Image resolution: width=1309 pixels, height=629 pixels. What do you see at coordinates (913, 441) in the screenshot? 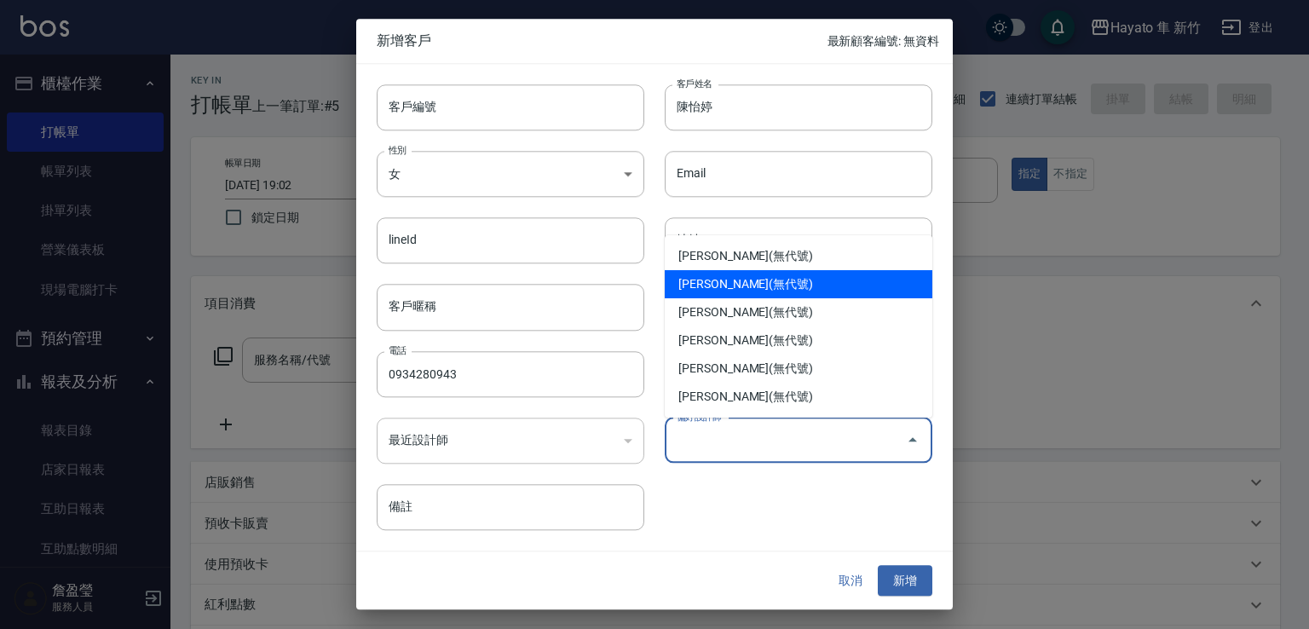
I see `button: Close` at bounding box center [913, 441].